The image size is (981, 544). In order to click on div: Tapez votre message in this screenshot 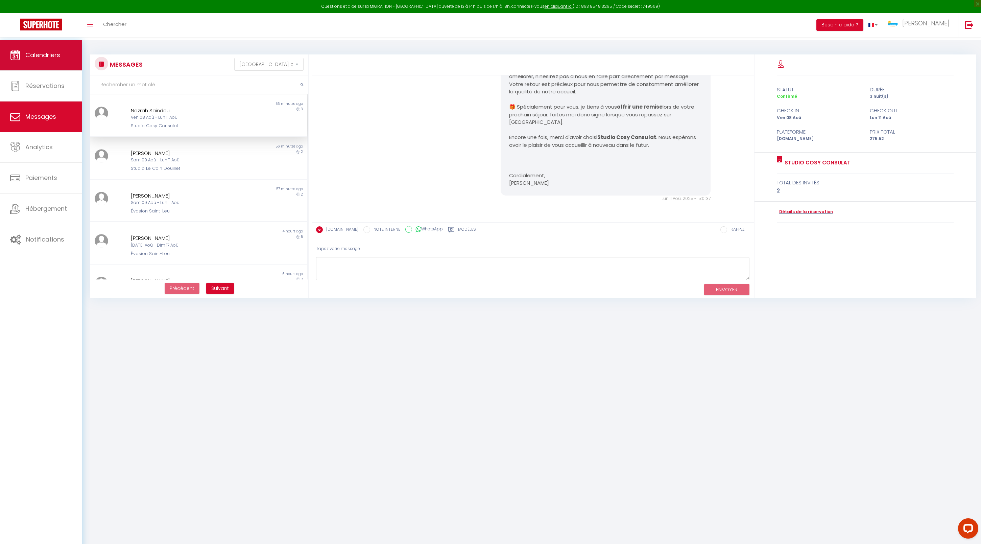, I will do `click(533, 249)`.